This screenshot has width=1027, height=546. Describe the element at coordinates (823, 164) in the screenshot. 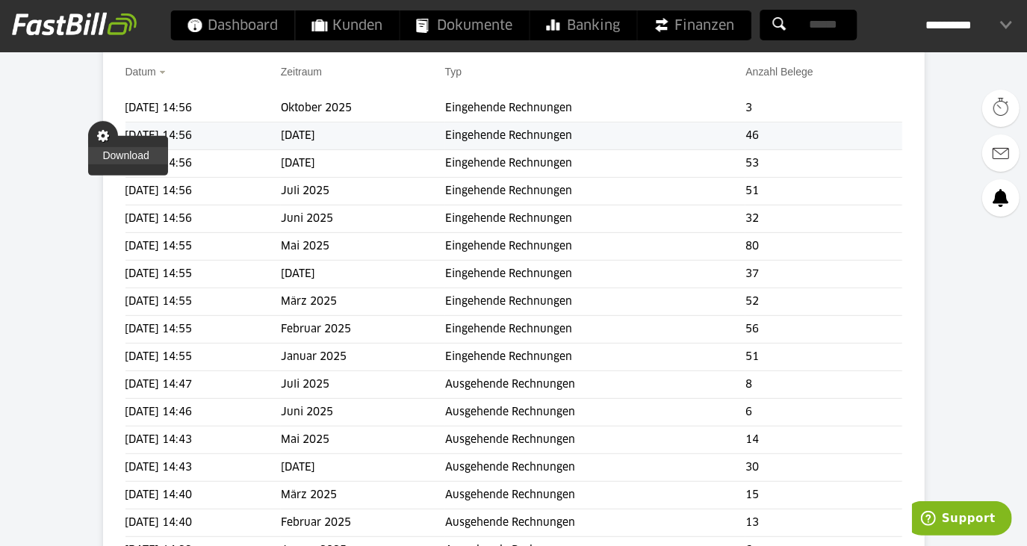

I see `td: 53` at that location.